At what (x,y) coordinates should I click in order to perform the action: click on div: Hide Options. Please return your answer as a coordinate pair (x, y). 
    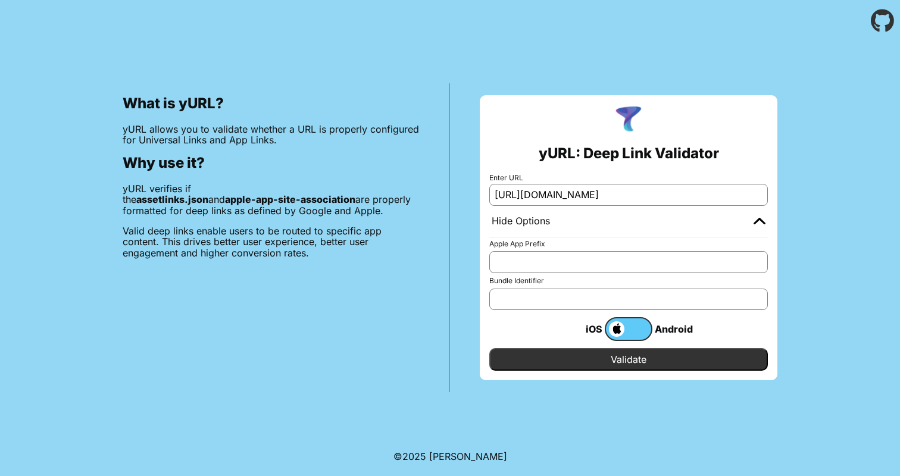
    Looking at the image, I should click on (521, 222).